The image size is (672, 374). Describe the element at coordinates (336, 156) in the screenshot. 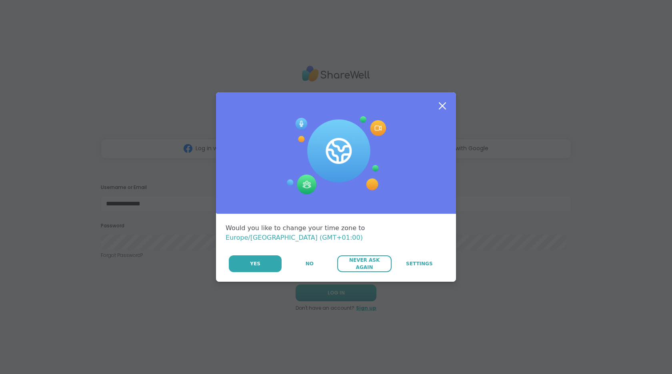

I see `img: Session Experience` at that location.